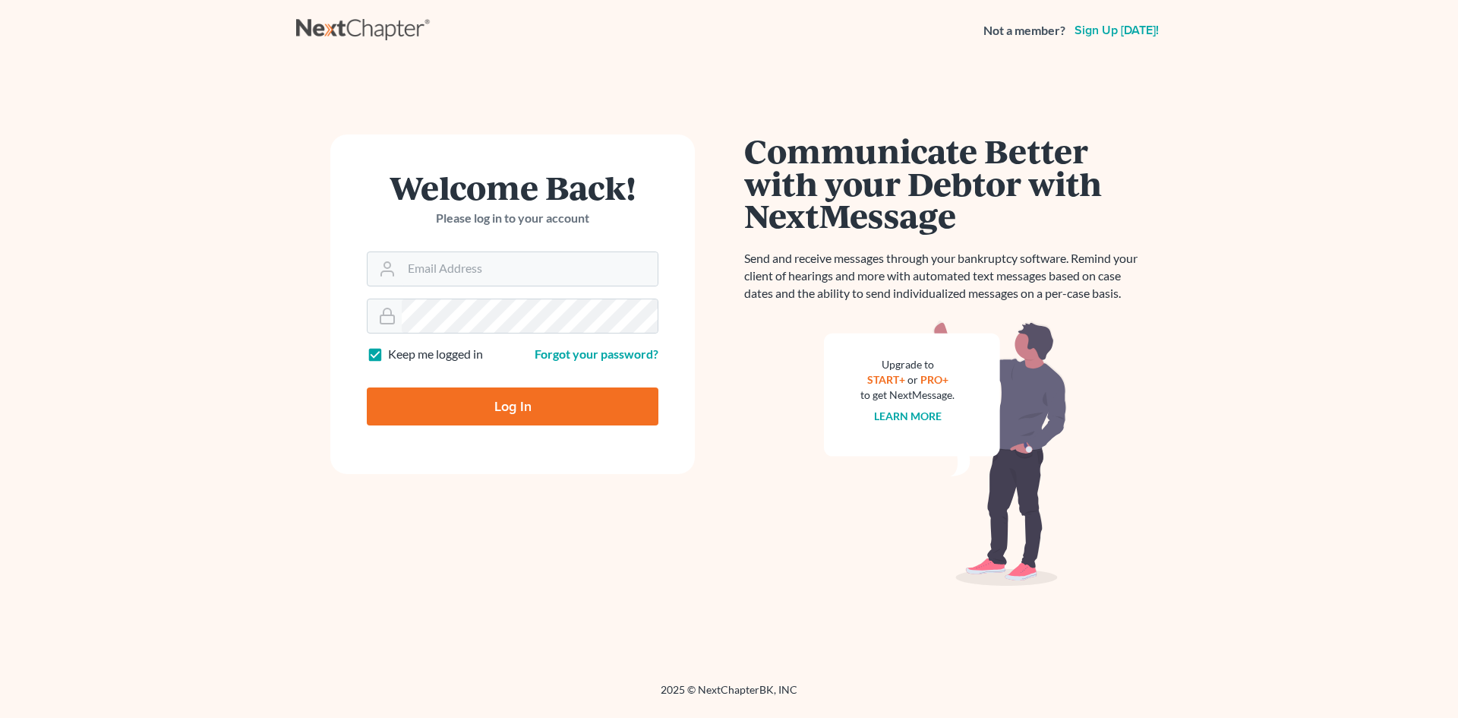 Image resolution: width=1458 pixels, height=718 pixels. I want to click on label: Keep me logged in, so click(435, 354).